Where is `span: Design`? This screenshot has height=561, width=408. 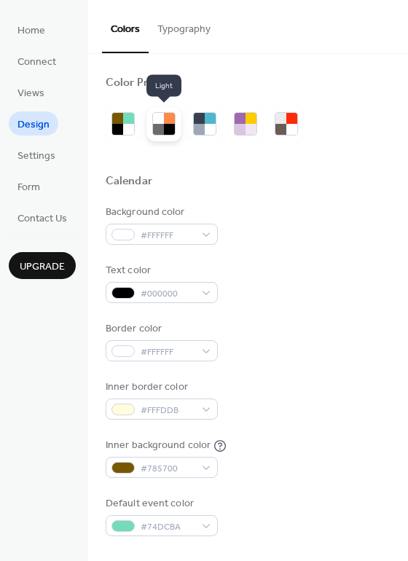
span: Design is located at coordinates (34, 125).